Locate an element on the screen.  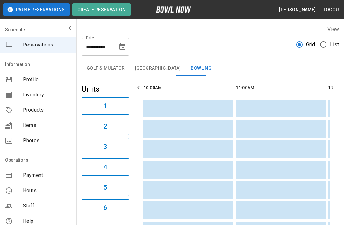
span: Inventory is located at coordinates (47, 95).